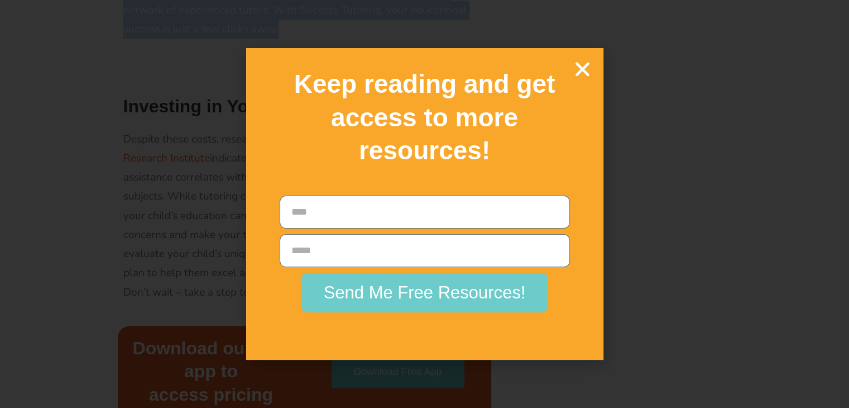  I want to click on form: New Form, so click(425, 256).